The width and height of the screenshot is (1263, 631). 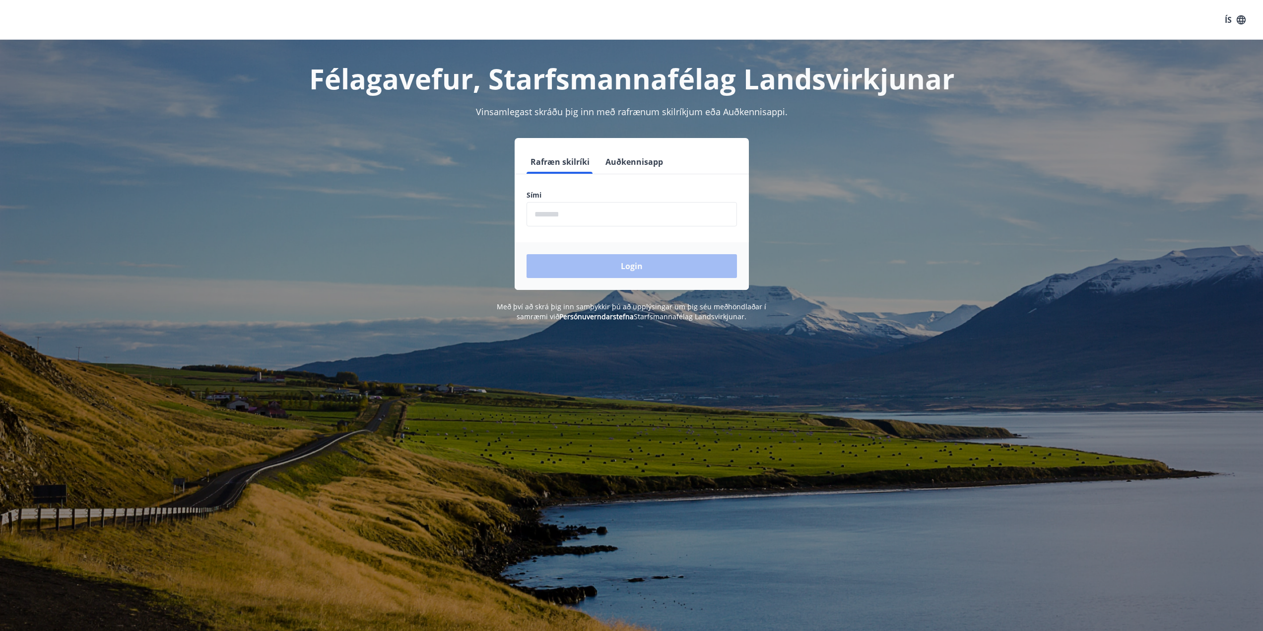 I want to click on span: Með því að skrá þig inn samþykkir þú að upplýsingar um þig séu meðhöndlaðar í samræmi við Starfsm..., so click(x=631, y=311).